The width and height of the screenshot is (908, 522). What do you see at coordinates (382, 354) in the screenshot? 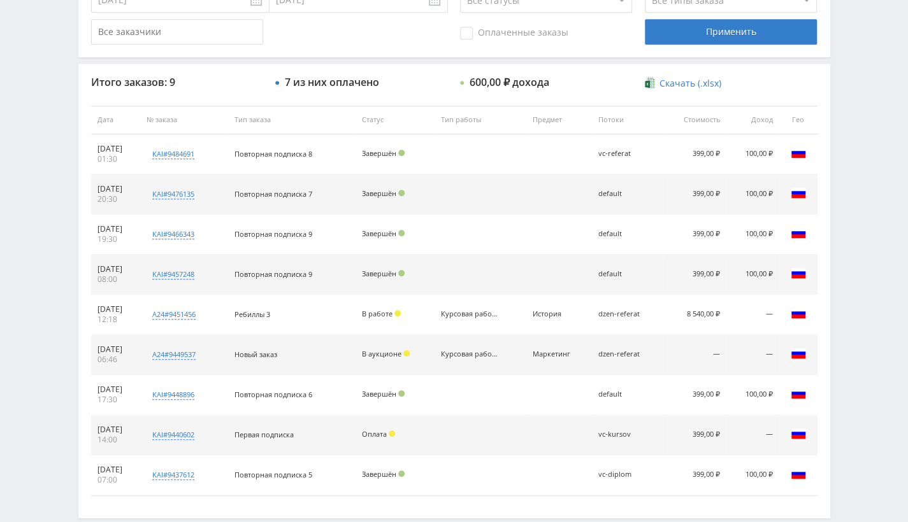
I see `span: В аукционе` at bounding box center [382, 354].